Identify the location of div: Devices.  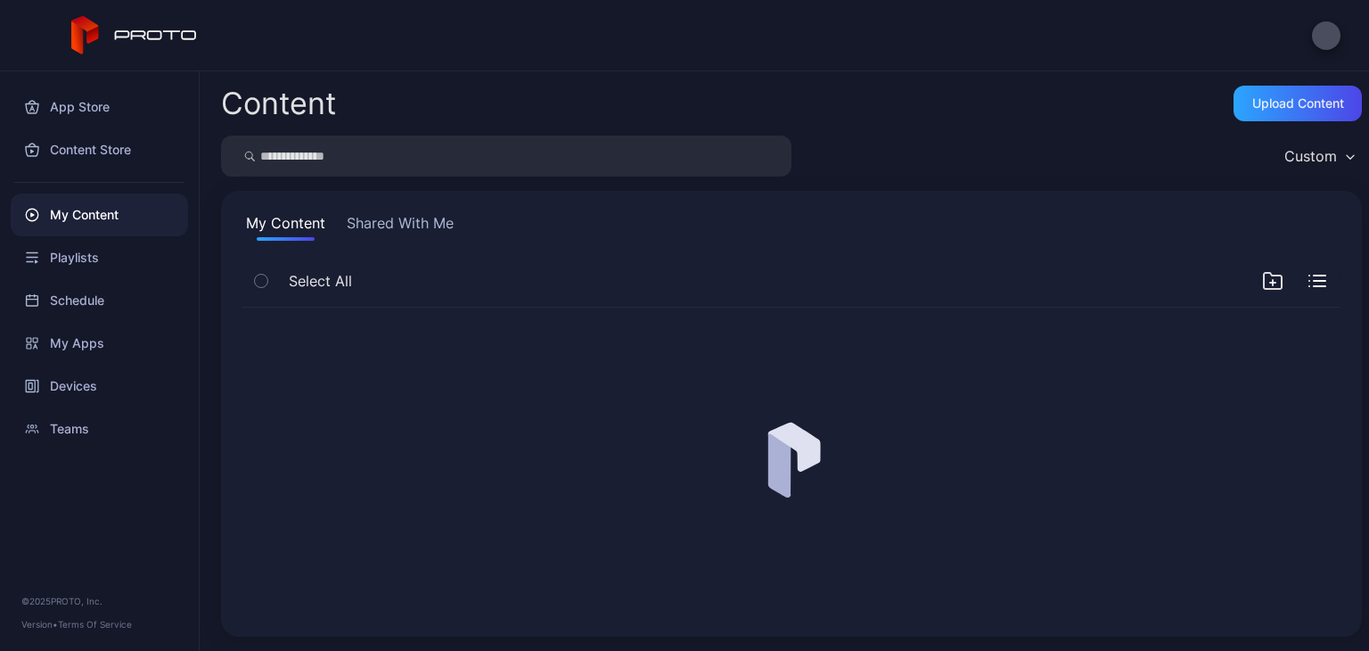
(99, 386).